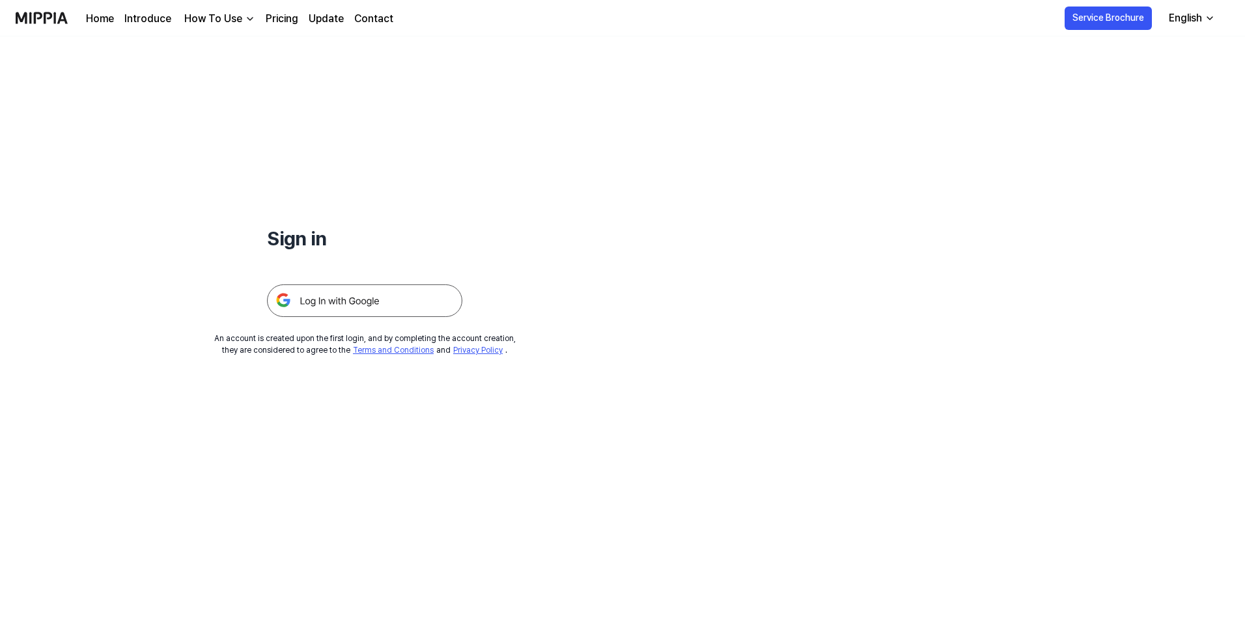 This screenshot has height=630, width=1245. I want to click on a: Update, so click(326, 19).